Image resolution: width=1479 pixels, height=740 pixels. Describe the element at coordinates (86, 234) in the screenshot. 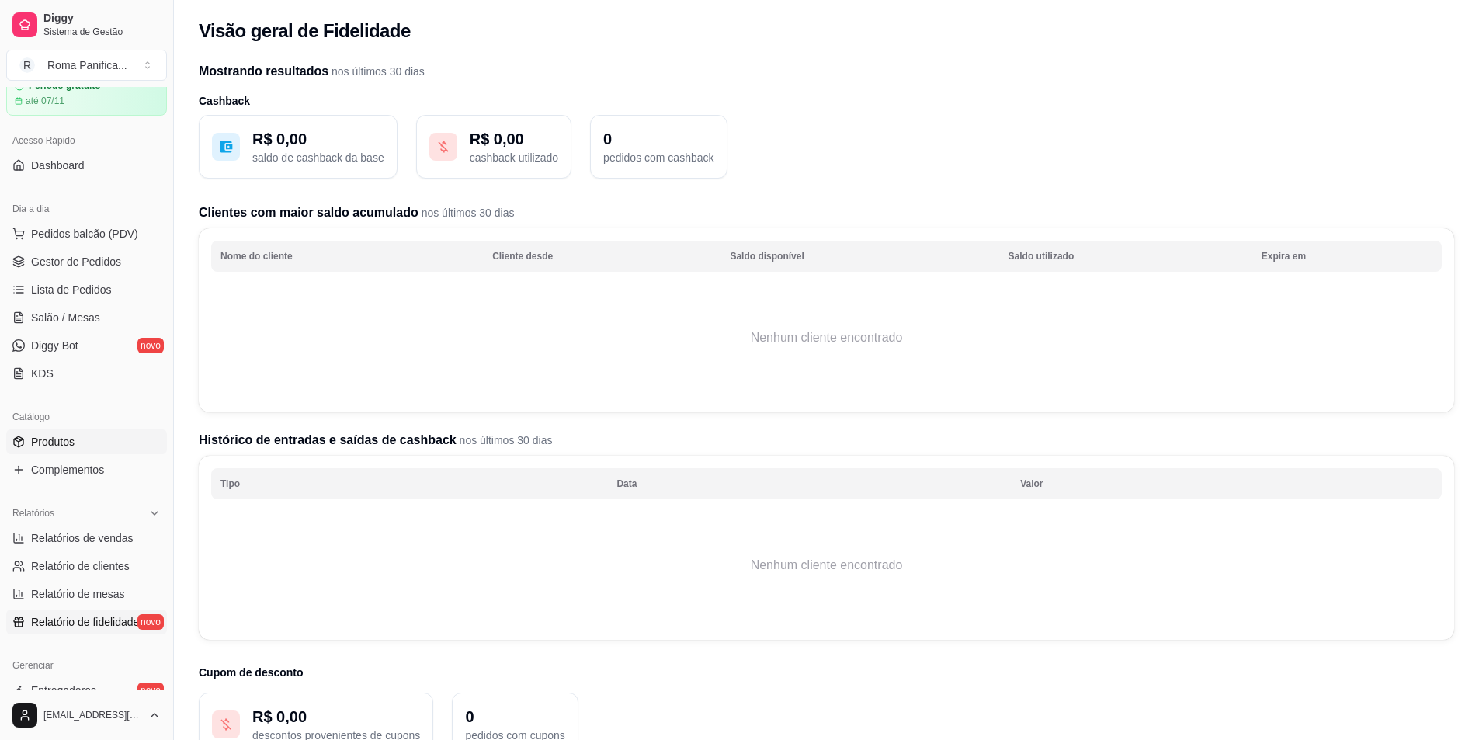

I see `button: Pedidos balcão (PDV)` at that location.